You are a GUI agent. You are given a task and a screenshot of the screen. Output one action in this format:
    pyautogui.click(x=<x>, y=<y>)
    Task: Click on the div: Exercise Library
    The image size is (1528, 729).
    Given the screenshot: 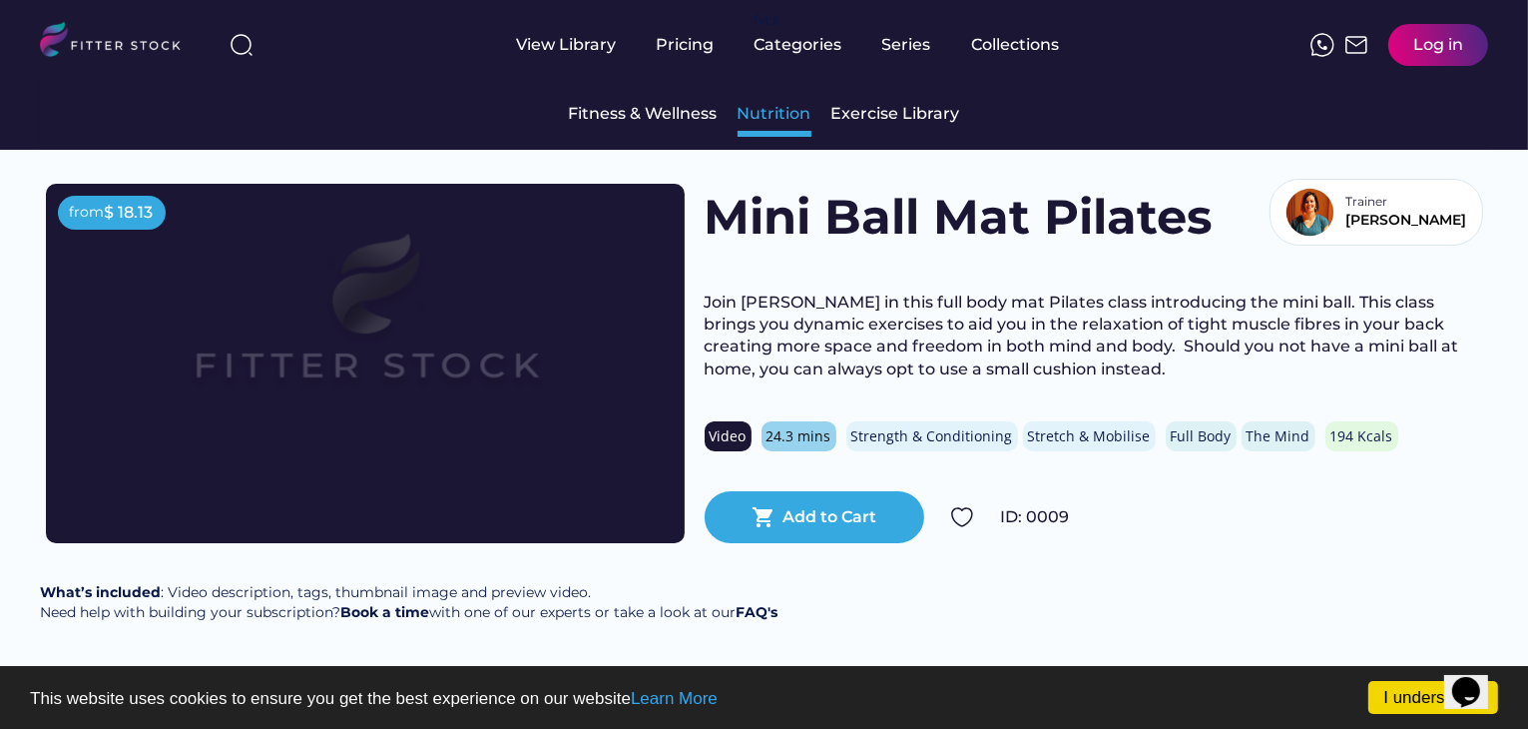 What is the action you would take?
    pyautogui.click(x=895, y=114)
    